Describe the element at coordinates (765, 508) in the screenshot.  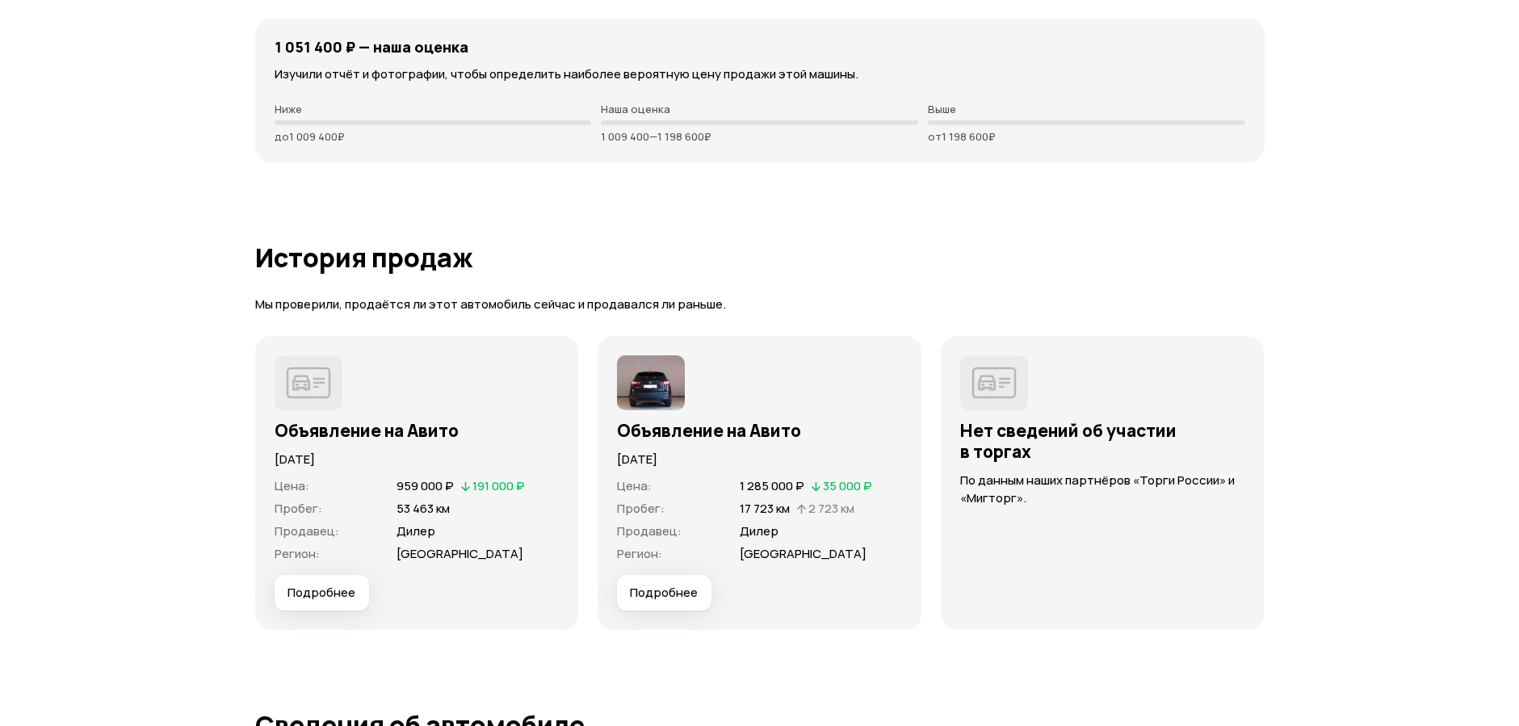
I see `span: 17 723 км` at that location.